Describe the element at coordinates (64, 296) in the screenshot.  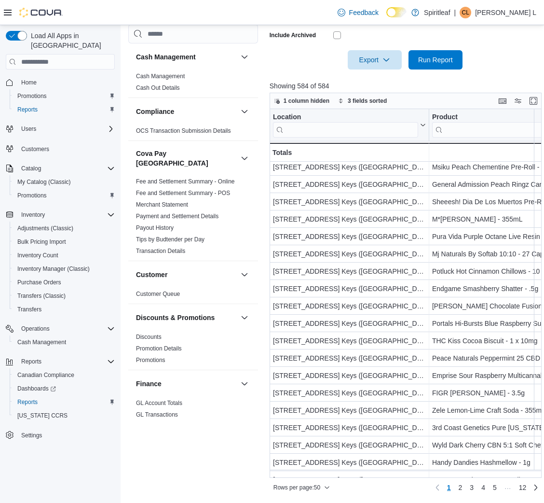
I see `button: Transfers (Classic)` at that location.